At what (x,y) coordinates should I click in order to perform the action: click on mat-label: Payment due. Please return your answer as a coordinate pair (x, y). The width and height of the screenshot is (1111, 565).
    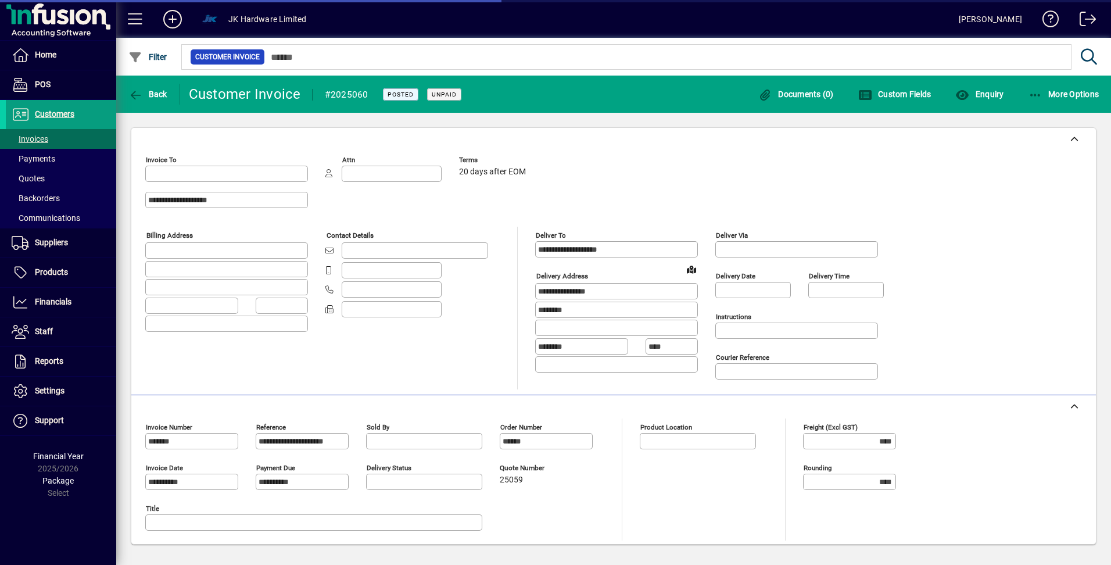
    Looking at the image, I should click on (275, 468).